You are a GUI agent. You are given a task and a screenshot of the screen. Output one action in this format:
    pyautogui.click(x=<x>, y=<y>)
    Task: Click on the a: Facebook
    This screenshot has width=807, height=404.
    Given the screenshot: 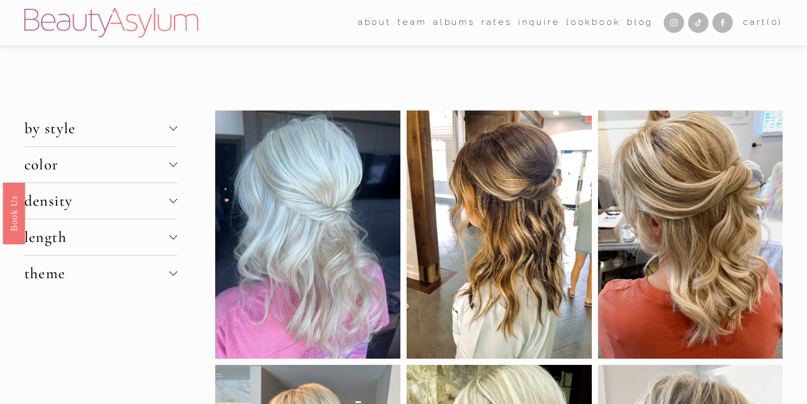 What is the action you would take?
    pyautogui.click(x=723, y=23)
    